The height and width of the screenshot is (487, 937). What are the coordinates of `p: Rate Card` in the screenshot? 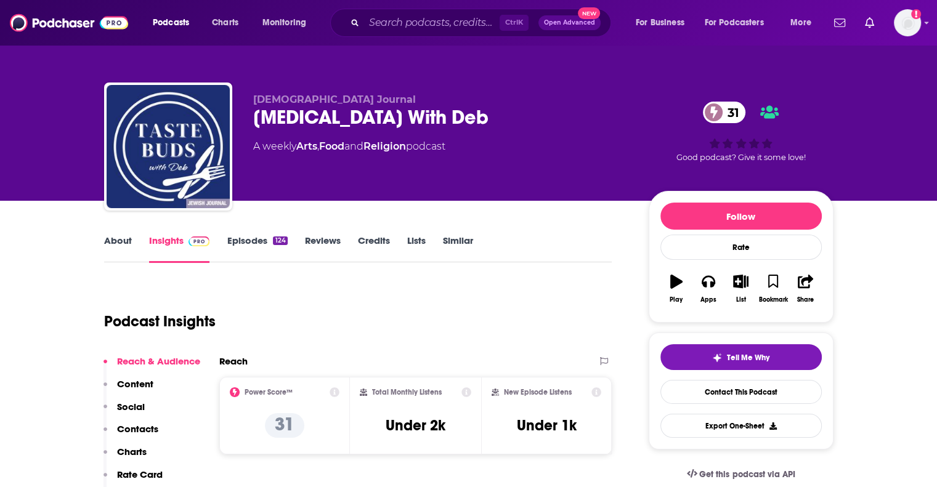 It's located at (140, 474).